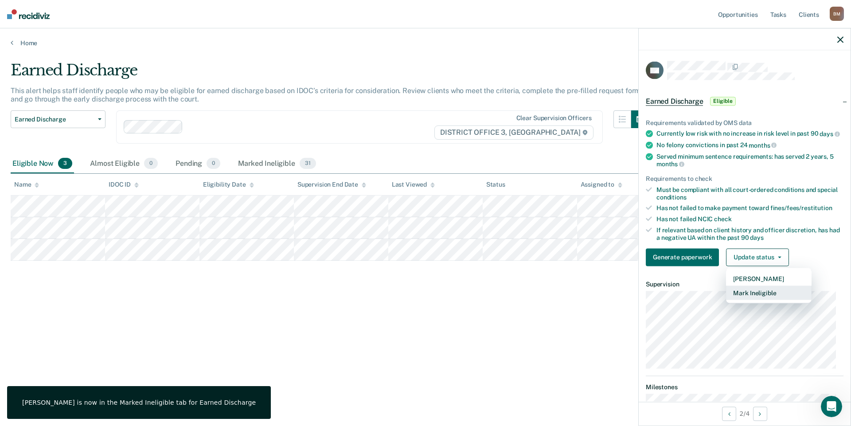  I want to click on div: B M, so click(837, 14).